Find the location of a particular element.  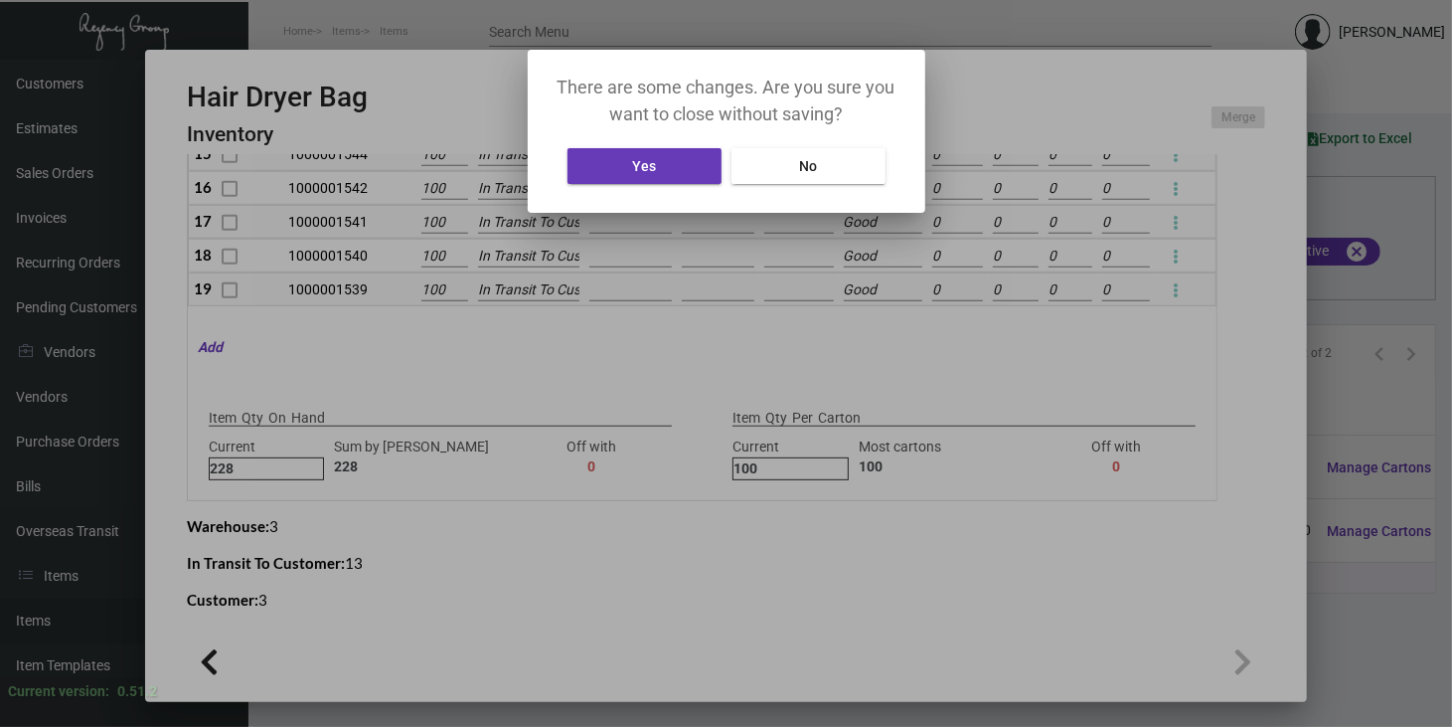

button: No is located at coordinates (808, 166).